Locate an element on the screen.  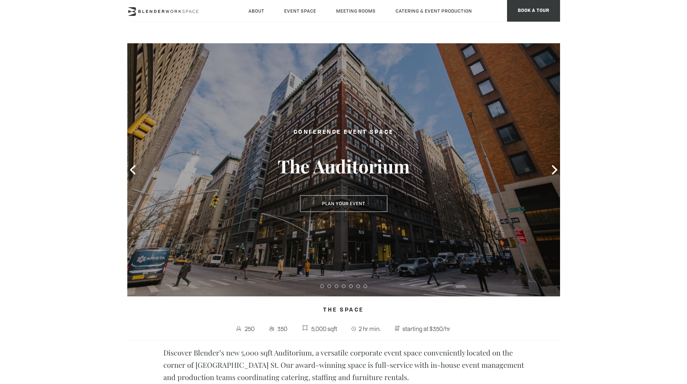
h4: The Space is located at coordinates (344, 311).